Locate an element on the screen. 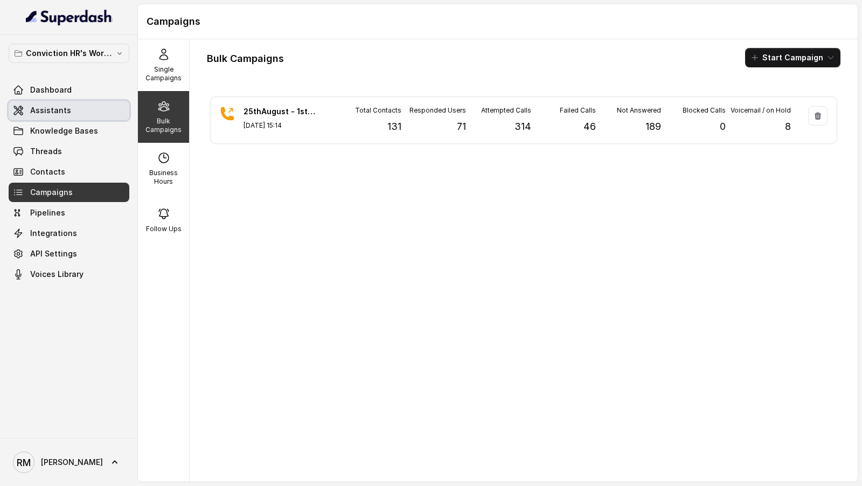 This screenshot has height=486, width=862. a: Threads is located at coordinates (69, 151).